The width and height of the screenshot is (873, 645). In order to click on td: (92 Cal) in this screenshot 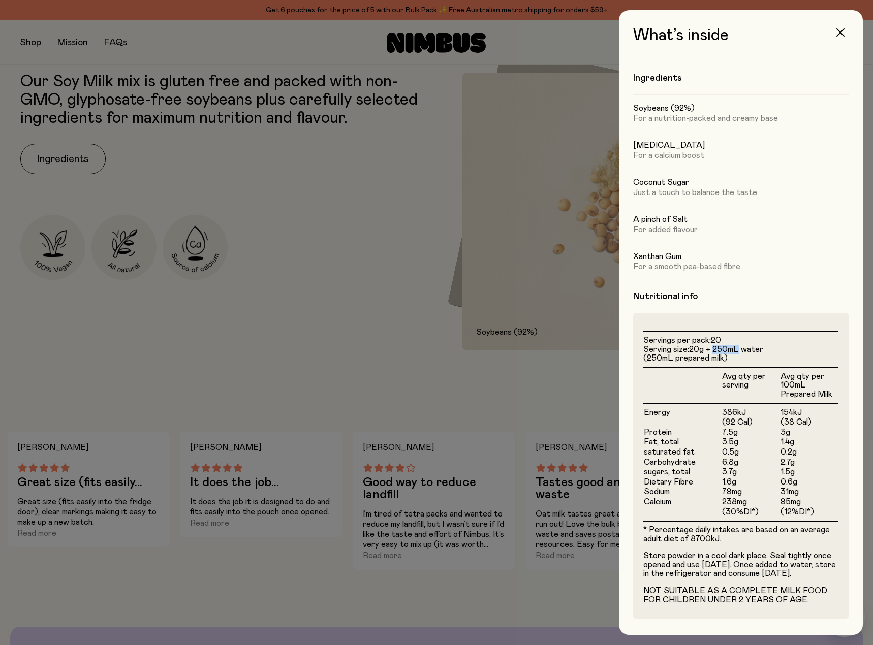, I will do `click(750, 423)`.